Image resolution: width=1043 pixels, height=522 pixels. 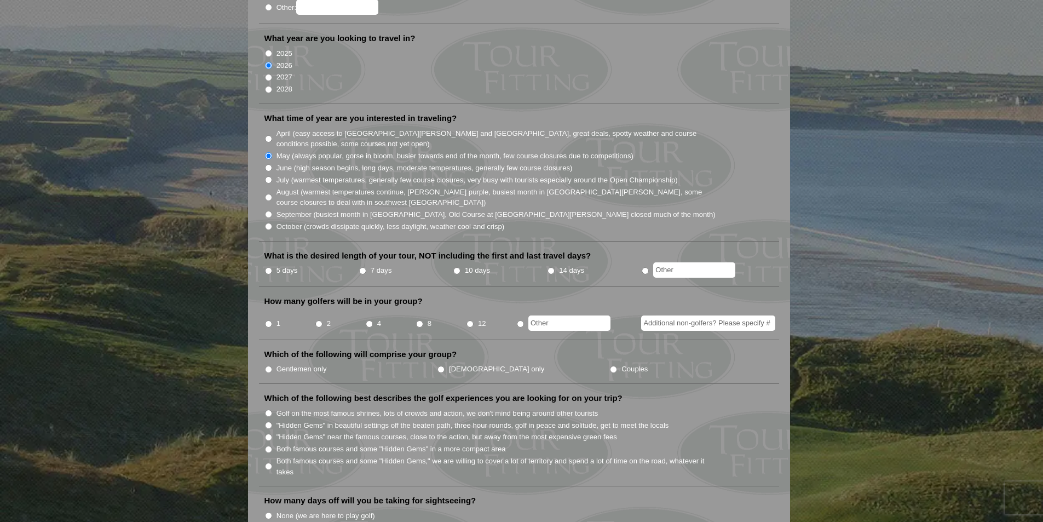 I want to click on label: "Hidden Gems" in beautiful settings off the beaten path, three hour rounds, golf in peace and sol..., so click(x=472, y=425).